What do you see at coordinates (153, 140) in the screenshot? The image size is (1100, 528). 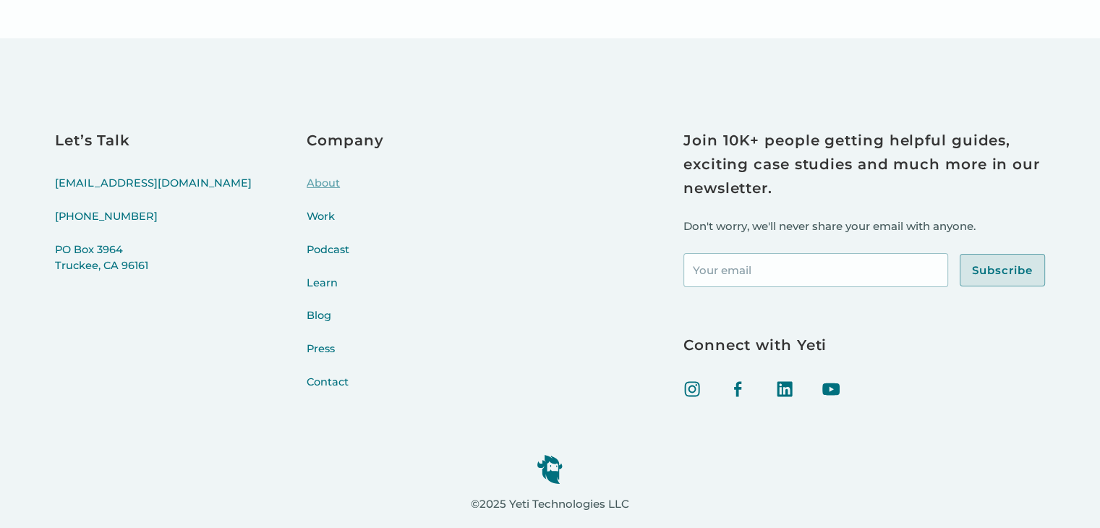 I see `h3: Let’s Talk` at bounding box center [153, 140].